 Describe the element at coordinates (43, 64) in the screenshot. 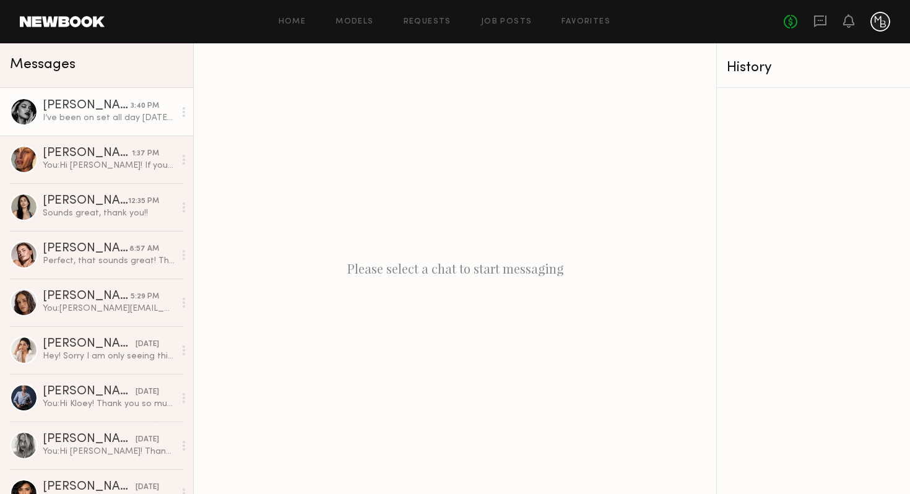

I see `span: Messages` at that location.